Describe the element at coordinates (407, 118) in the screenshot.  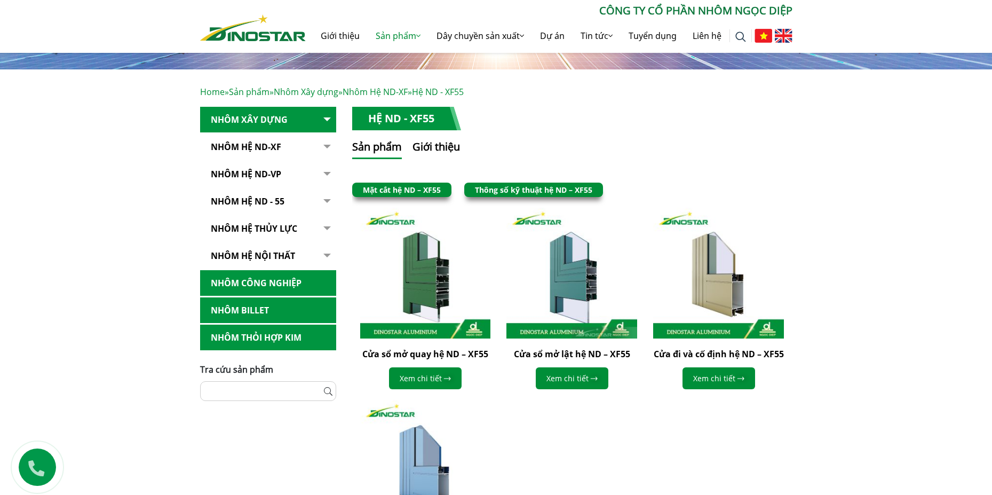
I see `h1: Hệ ND - XF55` at that location.